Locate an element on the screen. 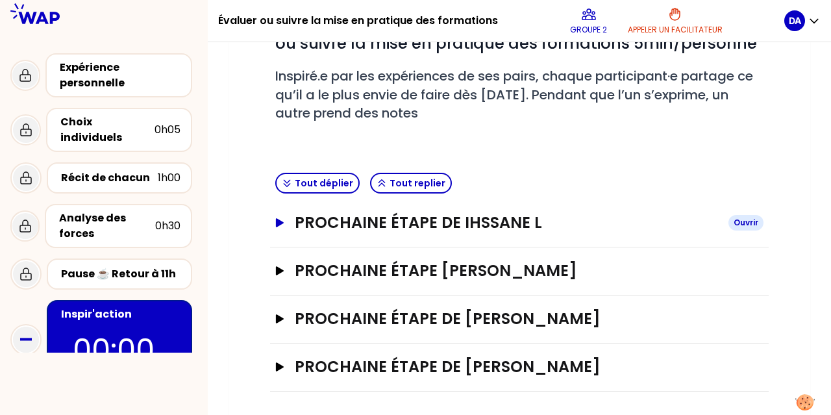 The width and height of the screenshot is (831, 415). div: Ouvrir is located at coordinates (746, 223).